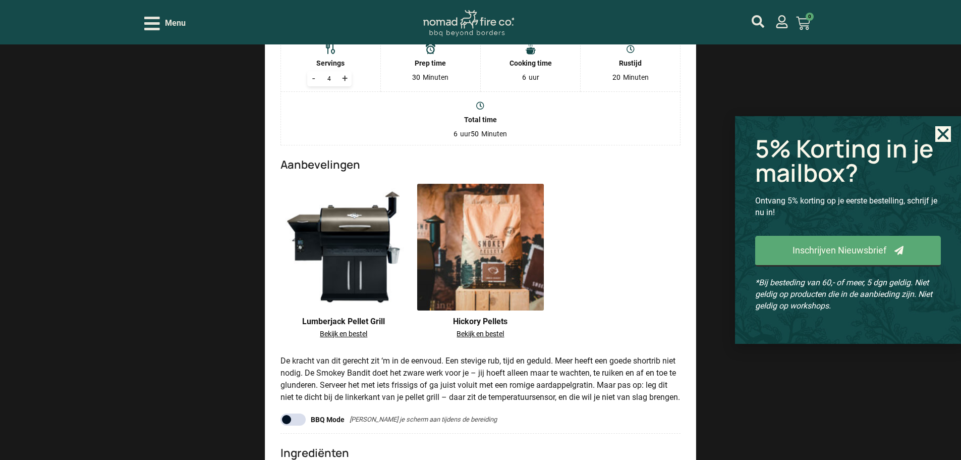 The image size is (961, 460). What do you see at coordinates (344, 247) in the screenshot?
I see `img: Smokey Bandit The Lumberjack Barbecue Smoker Wifi-Bluetooth 1` at bounding box center [344, 247].